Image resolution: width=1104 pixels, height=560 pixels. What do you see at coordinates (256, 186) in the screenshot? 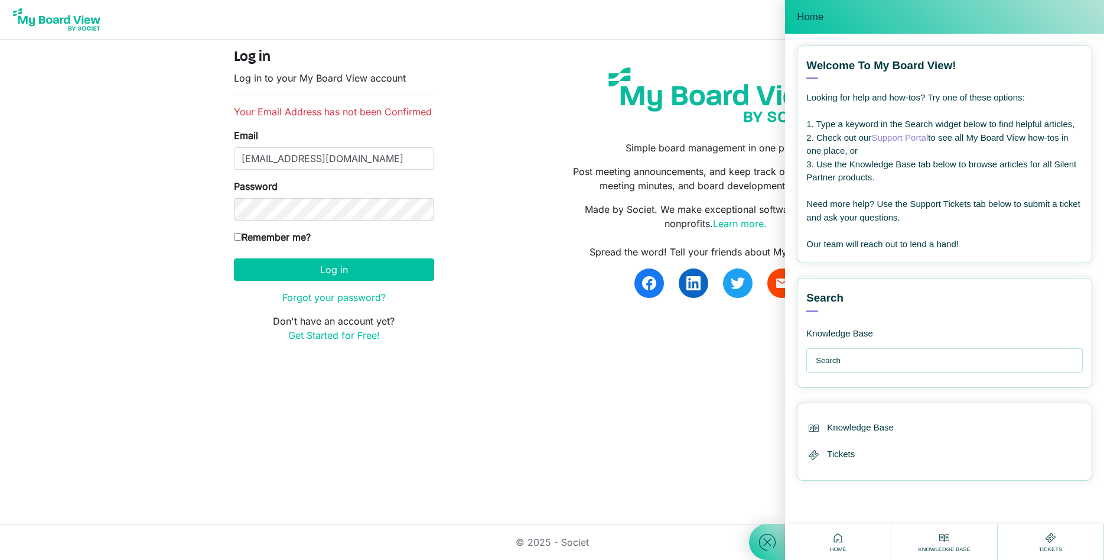
I see `label: Password` at bounding box center [256, 186].